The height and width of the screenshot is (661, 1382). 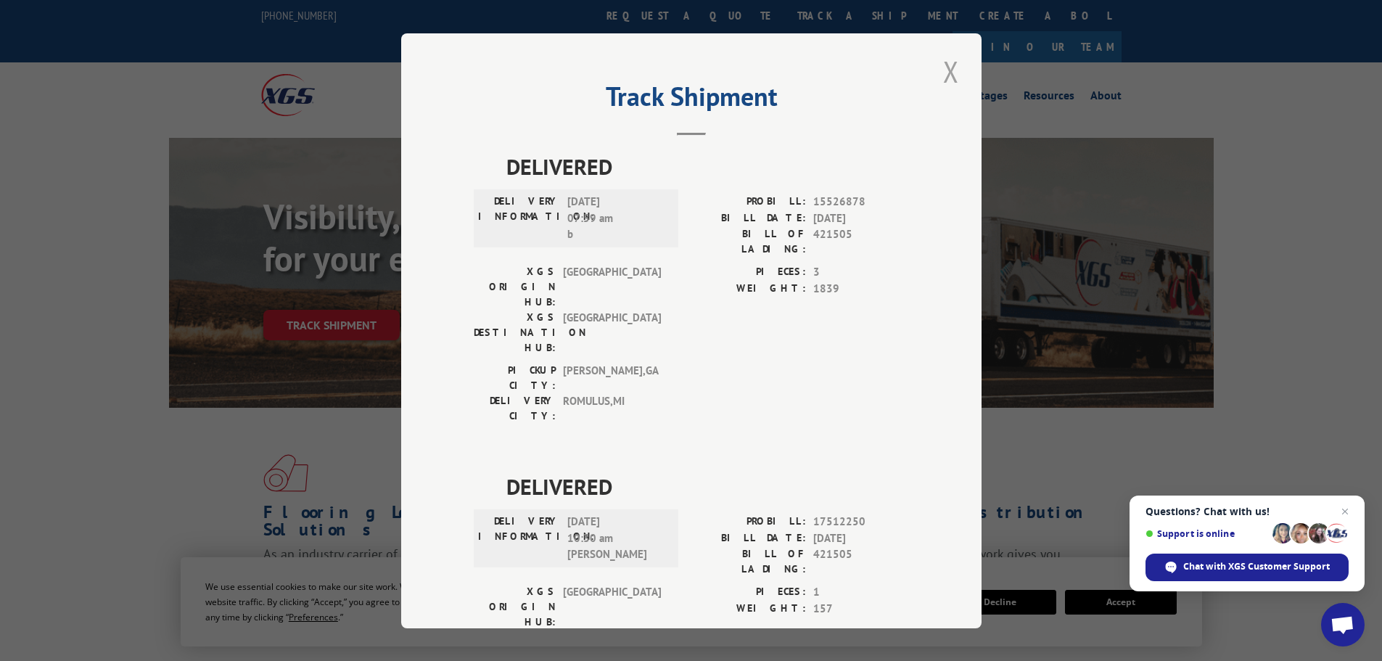 I want to click on span: 17512250, so click(x=861, y=522).